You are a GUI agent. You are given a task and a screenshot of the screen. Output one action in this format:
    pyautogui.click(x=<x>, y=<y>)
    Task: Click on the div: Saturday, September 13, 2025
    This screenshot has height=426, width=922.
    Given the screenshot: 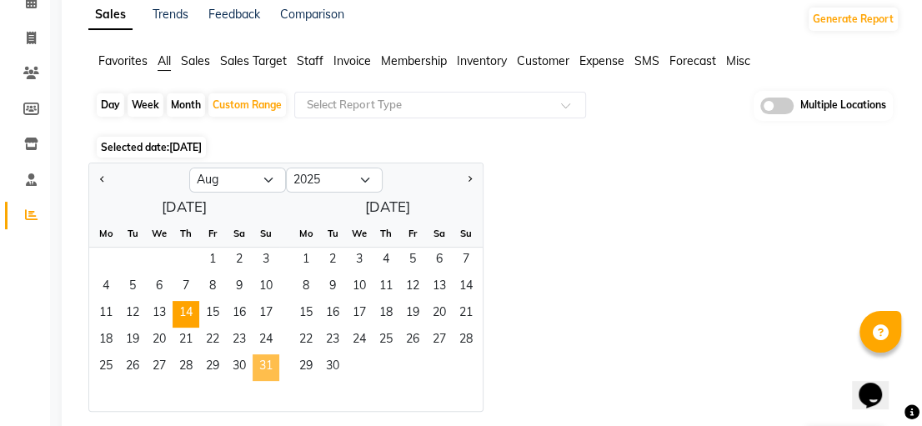 What is the action you would take?
    pyautogui.click(x=439, y=288)
    